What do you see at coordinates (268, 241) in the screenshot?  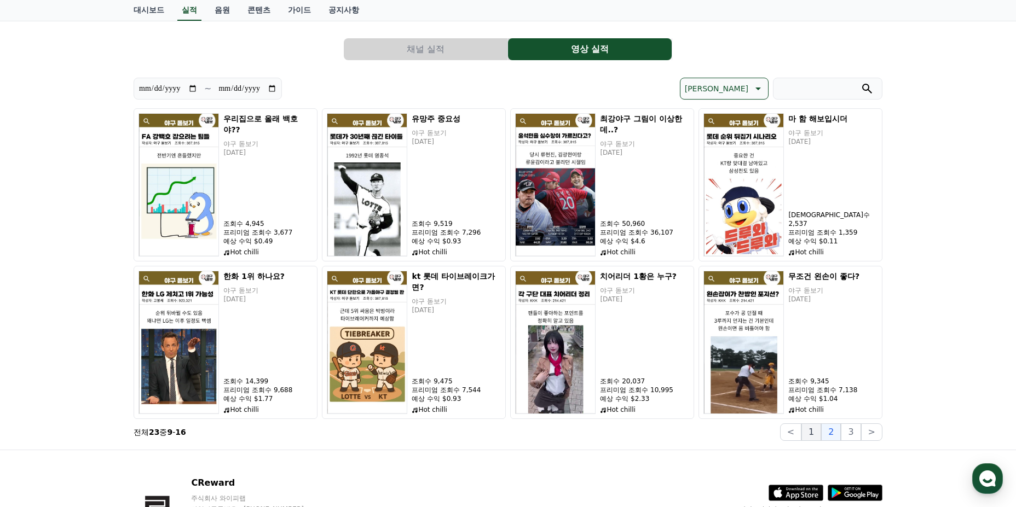 I see `p: 예상 수익 $0.49` at bounding box center [268, 241].